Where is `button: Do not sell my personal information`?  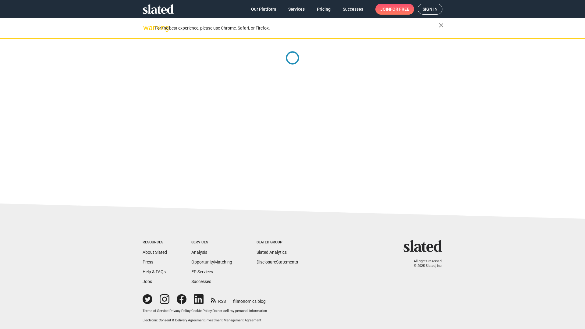
button: Do not sell my personal information is located at coordinates (240, 311).